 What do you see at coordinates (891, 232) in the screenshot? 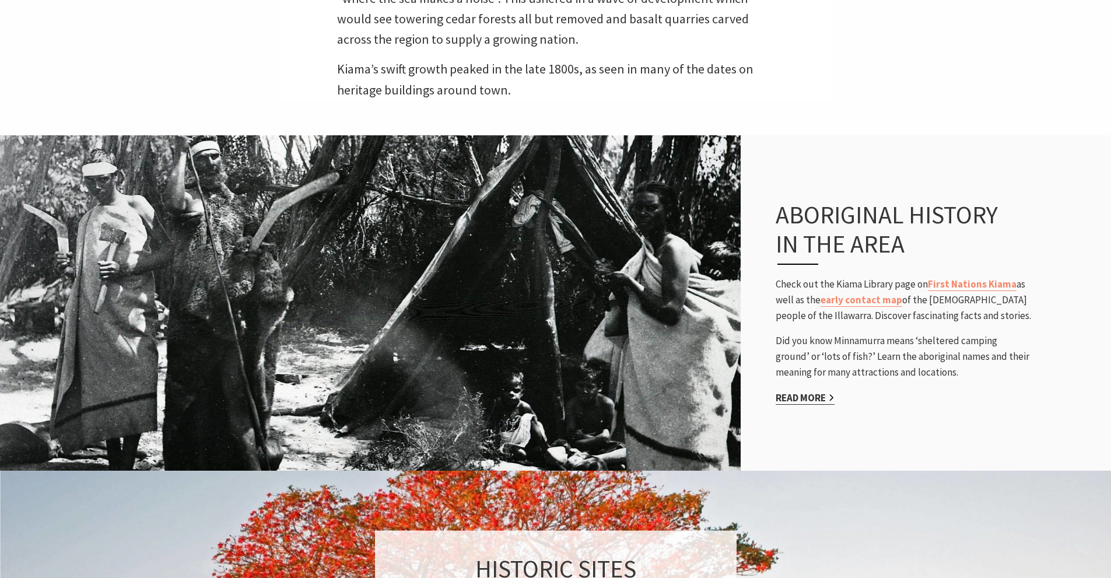
I see `h3: Aboriginal history in the area` at bounding box center [891, 232].